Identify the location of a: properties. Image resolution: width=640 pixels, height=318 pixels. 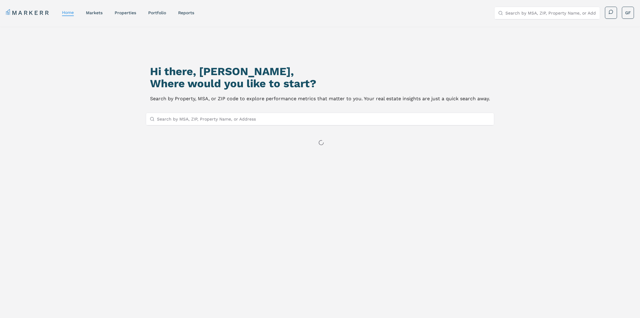
(125, 13).